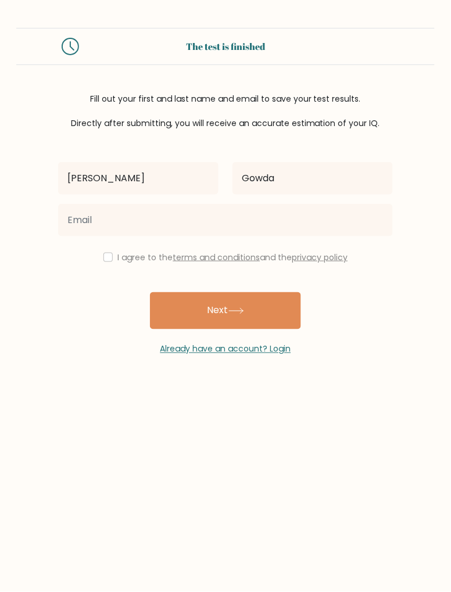  Describe the element at coordinates (225, 311) in the screenshot. I see `button: Next` at that location.